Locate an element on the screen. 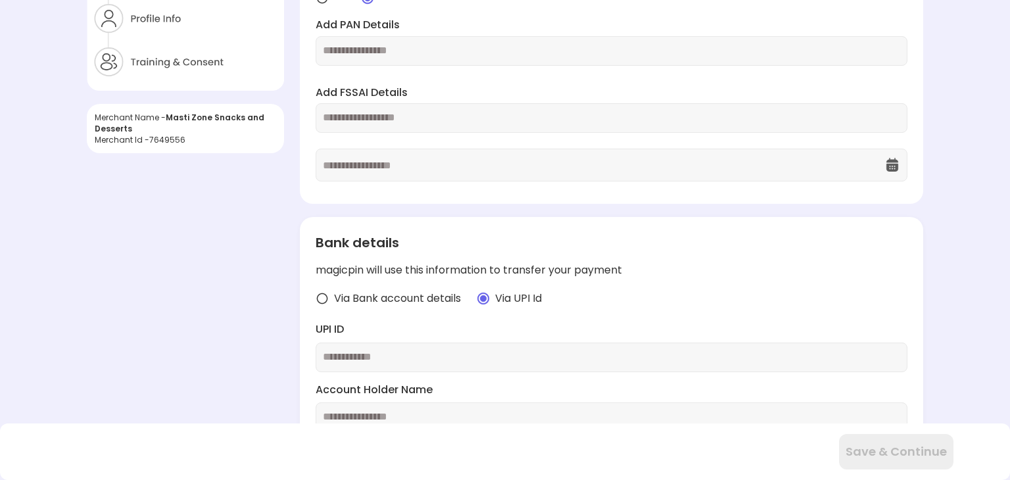 The image size is (1010, 480). span: Via Bank account details is located at coordinates (397, 298).